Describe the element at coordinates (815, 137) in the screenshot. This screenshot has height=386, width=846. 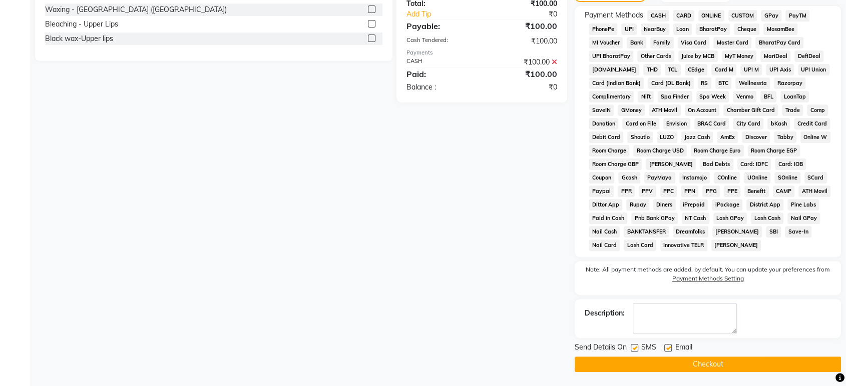
I see `span: Online W` at that location.